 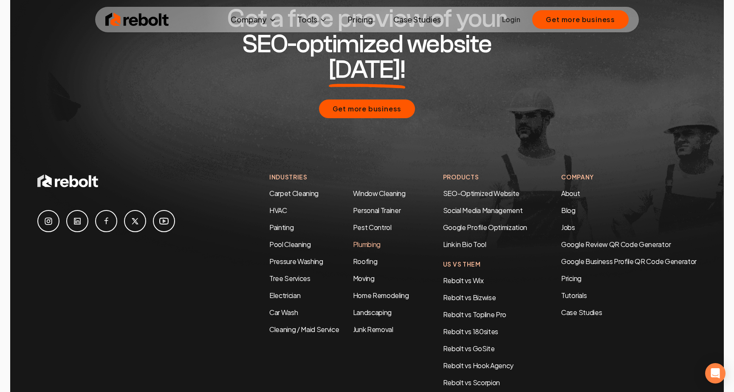 What do you see at coordinates (372, 227) in the screenshot?
I see `a: Pest Control` at bounding box center [372, 227].